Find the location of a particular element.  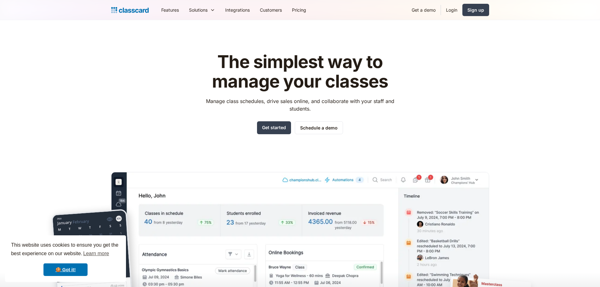

a: home is located at coordinates (130, 10).